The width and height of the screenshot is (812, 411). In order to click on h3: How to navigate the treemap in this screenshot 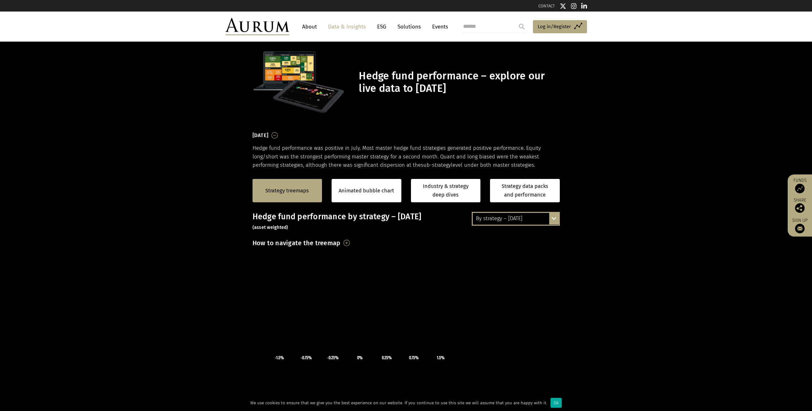, I will do `click(296, 243)`.